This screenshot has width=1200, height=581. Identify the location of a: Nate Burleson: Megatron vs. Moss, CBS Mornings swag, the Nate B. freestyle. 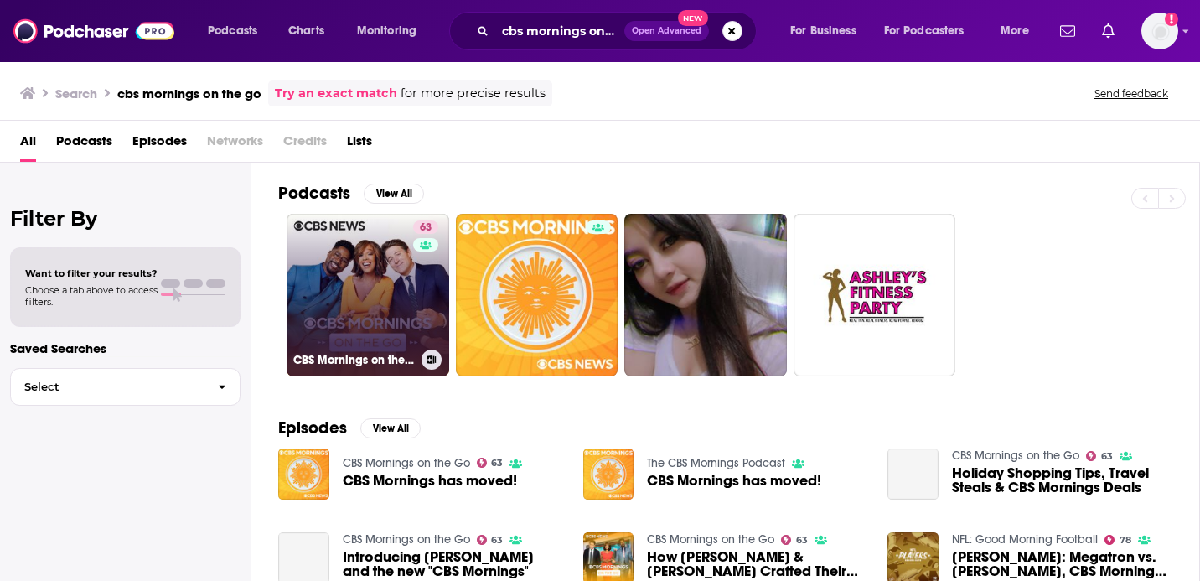
(1062, 564).